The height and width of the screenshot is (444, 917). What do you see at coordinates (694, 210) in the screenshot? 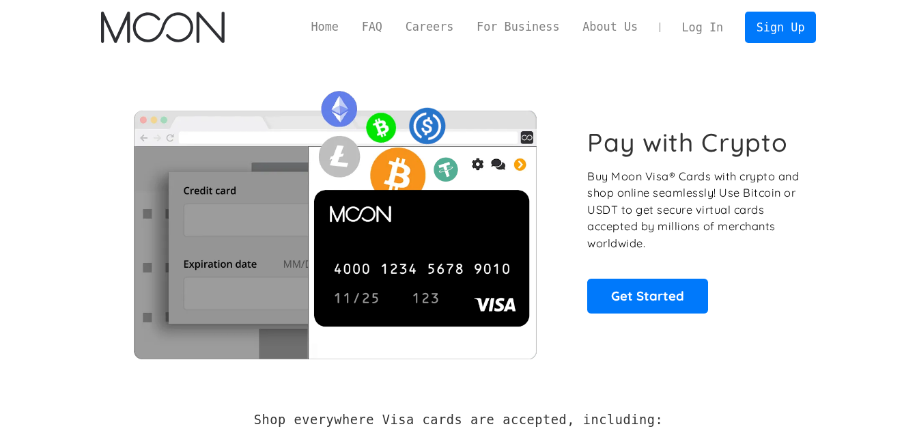
I see `p: Buy Moon Visa® Cards with crypto and shop online seamlessly! Use Bitcoin or USDT to get secure vi...` at bounding box center [694, 210].